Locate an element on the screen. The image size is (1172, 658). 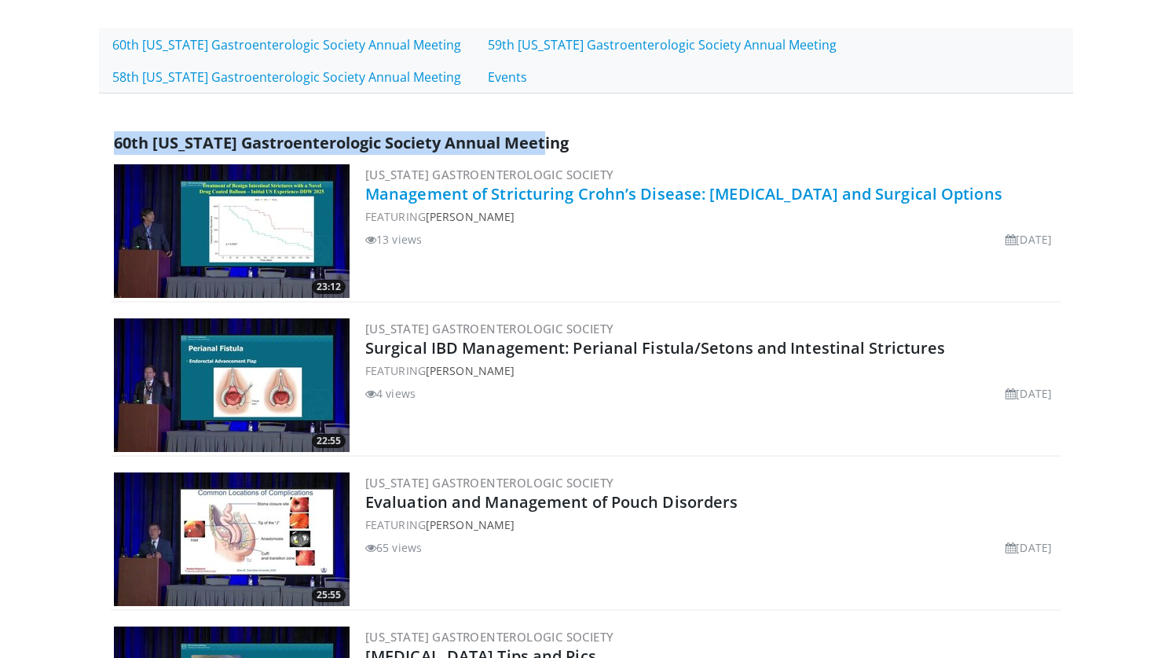
img: 12e91208-0384-4c06-a0e9-5d7d80cb37af.300x170_q85_crop-smart_upscale.jpg is located at coordinates (232, 385).